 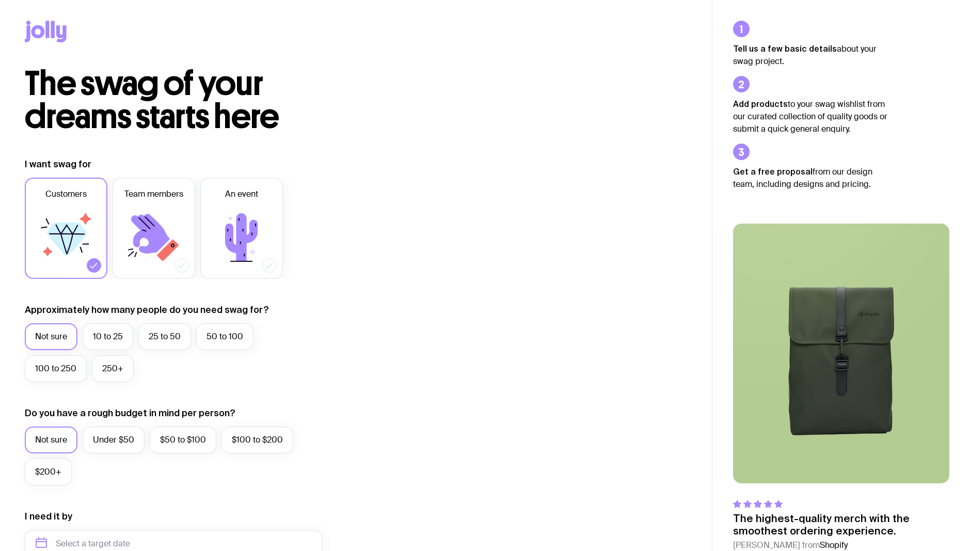 What do you see at coordinates (154, 194) in the screenshot?
I see `span: Team members` at bounding box center [154, 194].